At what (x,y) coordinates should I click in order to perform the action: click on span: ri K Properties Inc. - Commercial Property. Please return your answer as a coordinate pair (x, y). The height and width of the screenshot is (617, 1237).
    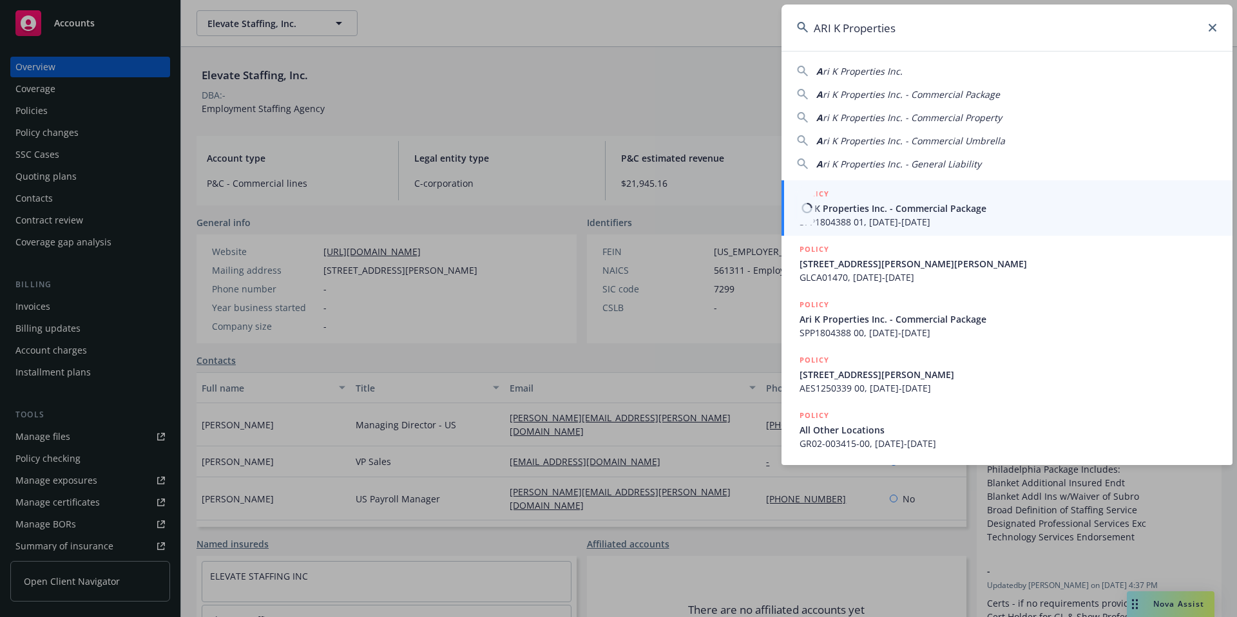
    Looking at the image, I should click on (912, 117).